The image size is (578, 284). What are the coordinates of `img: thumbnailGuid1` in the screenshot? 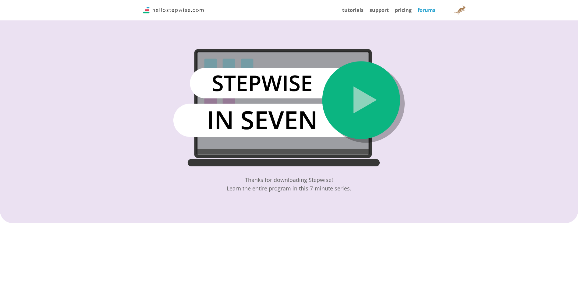 It's located at (289, 108).